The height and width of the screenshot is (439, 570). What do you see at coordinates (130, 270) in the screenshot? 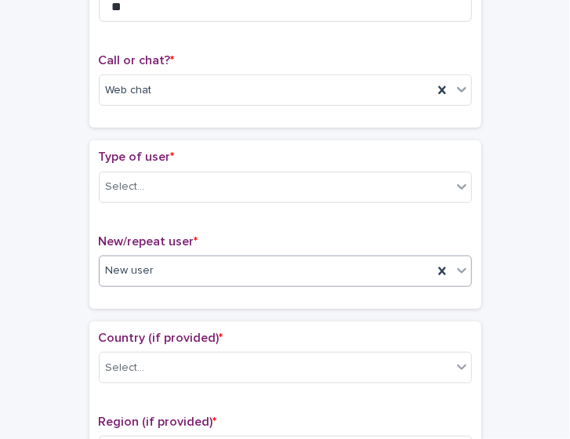
I see `span: New user` at bounding box center [130, 270].